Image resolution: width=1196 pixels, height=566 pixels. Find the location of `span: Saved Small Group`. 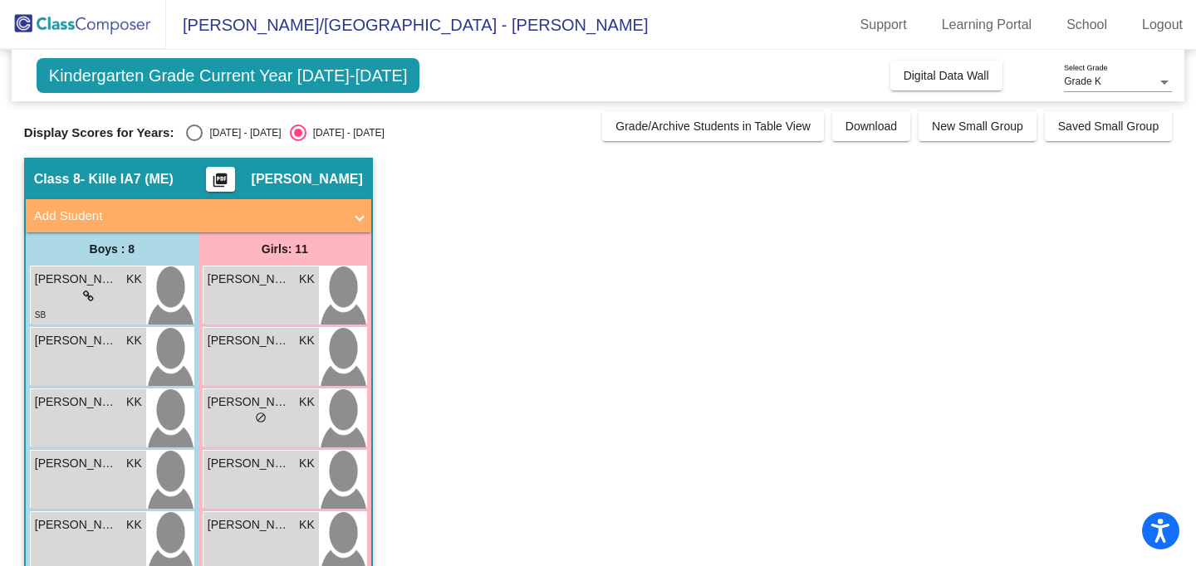

span: Saved Small Group is located at coordinates (1108, 126).